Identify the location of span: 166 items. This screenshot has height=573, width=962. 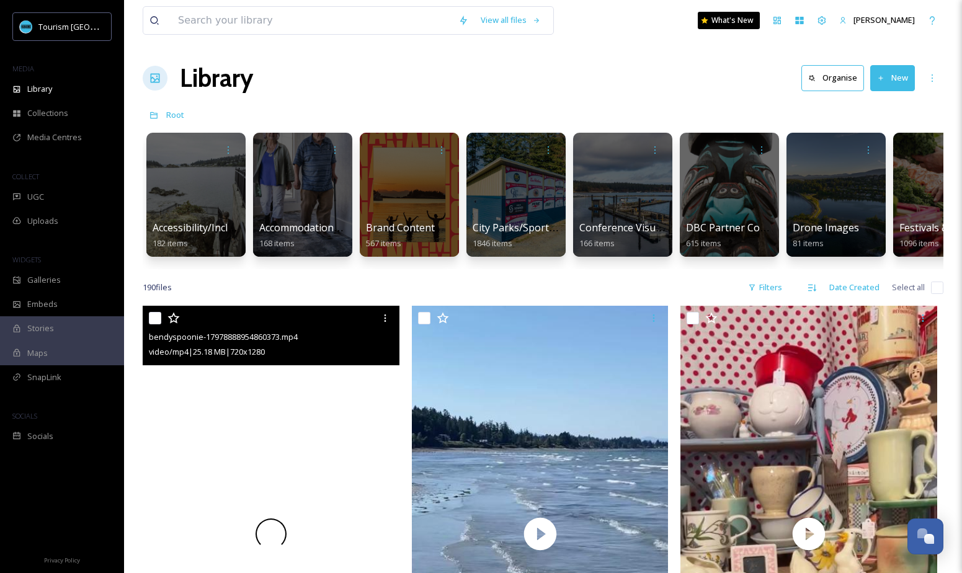
(596, 243).